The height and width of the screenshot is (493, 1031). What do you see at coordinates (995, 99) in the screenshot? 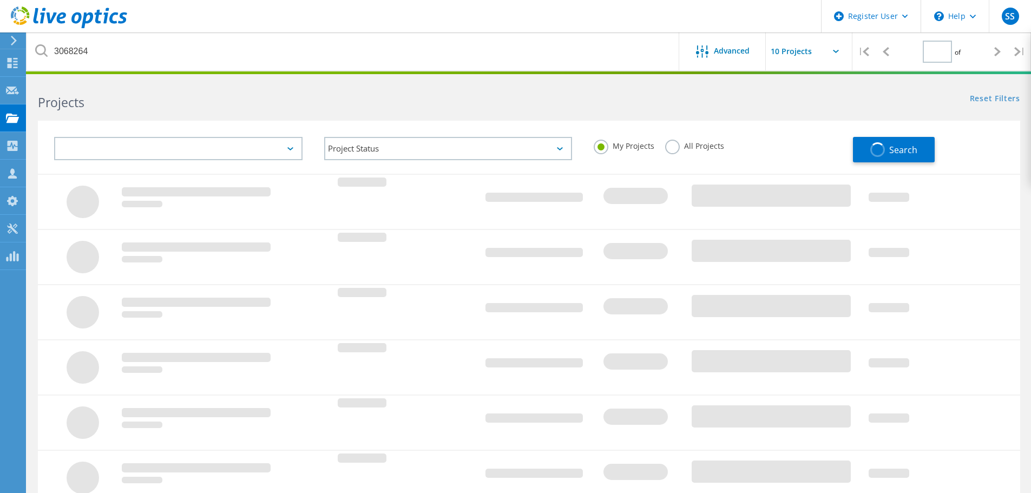
I see `a: Reset Filters` at bounding box center [995, 99].